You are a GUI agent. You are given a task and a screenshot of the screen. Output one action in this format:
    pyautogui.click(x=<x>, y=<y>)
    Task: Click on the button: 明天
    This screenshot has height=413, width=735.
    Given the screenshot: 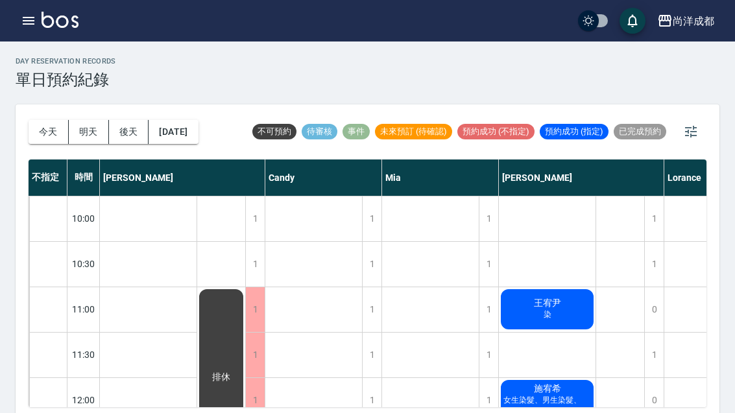 What is the action you would take?
    pyautogui.click(x=89, y=132)
    